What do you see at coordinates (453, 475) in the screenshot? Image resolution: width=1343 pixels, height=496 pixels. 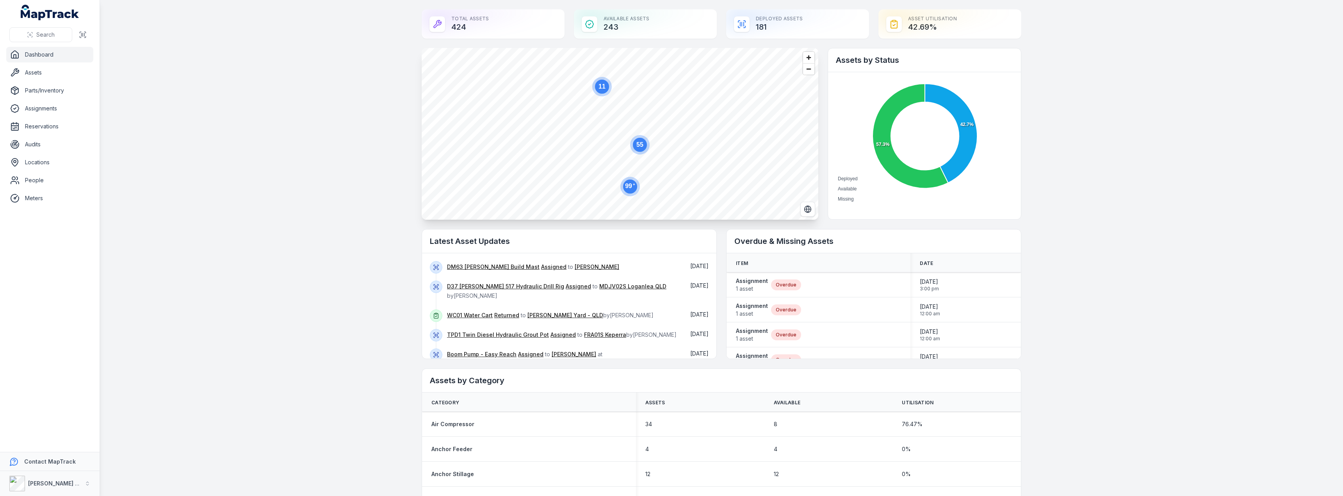 I see `a: Anchor Stillage` at bounding box center [453, 475].